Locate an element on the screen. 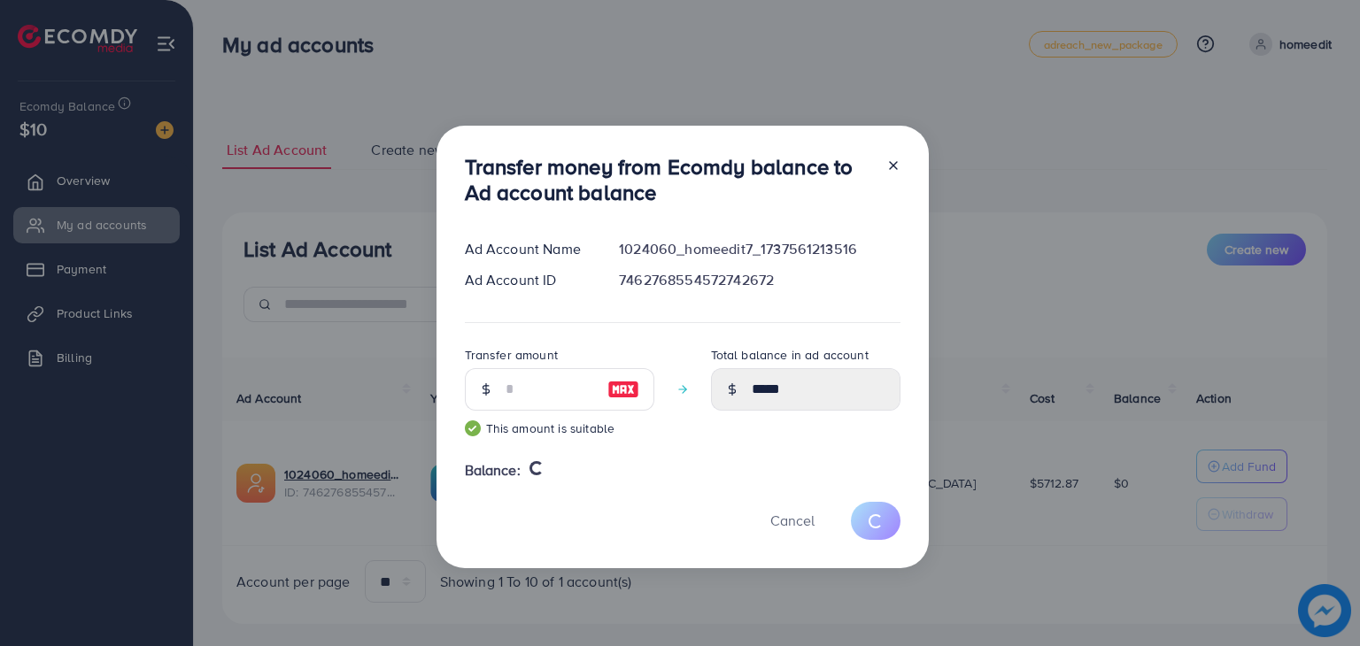 This screenshot has height=646, width=1360. span: Cancel is located at coordinates (792, 521).